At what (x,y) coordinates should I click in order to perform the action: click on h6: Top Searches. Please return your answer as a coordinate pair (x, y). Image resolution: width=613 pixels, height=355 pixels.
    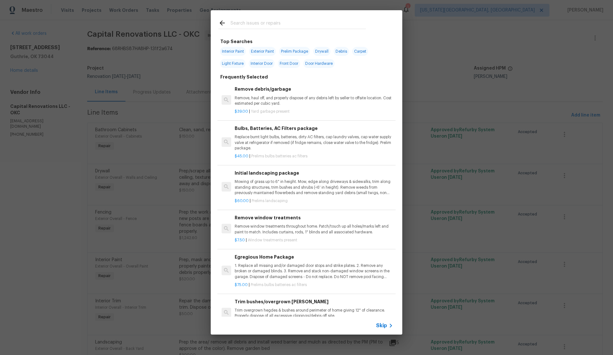
    Looking at the image, I should click on (236, 42).